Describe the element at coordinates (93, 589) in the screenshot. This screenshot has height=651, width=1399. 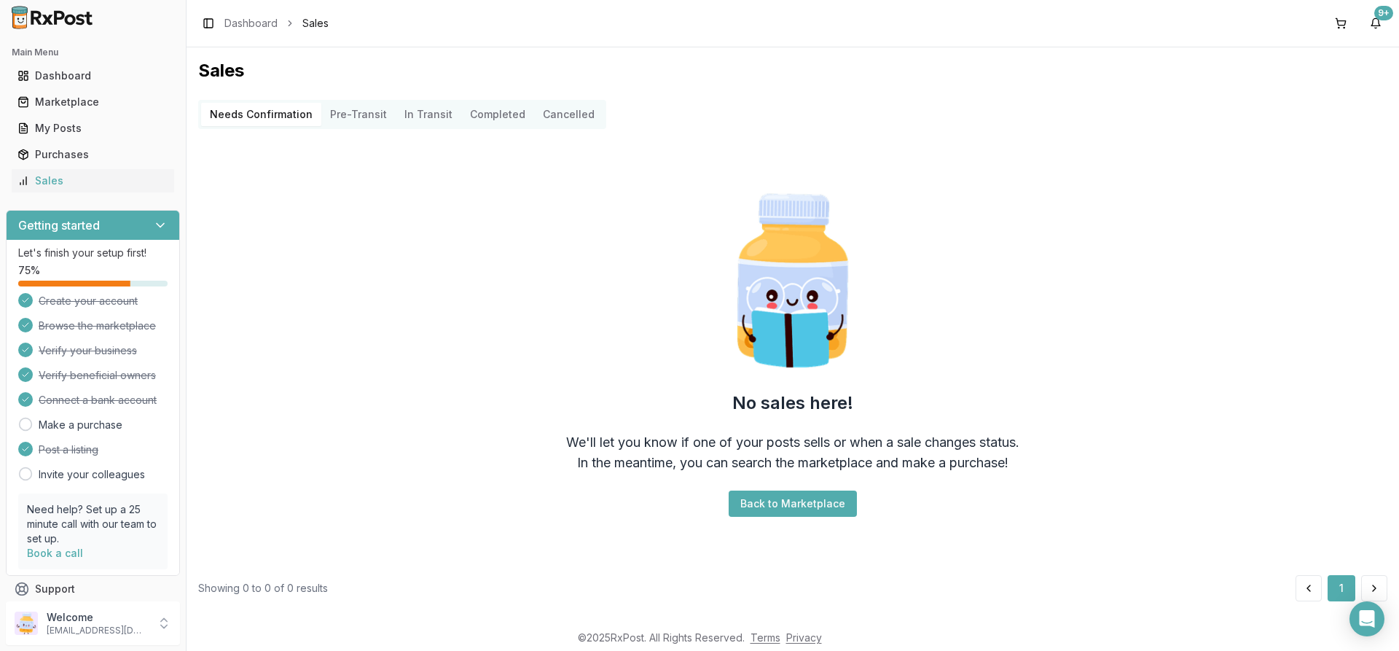
I see `button: Support` at that location.